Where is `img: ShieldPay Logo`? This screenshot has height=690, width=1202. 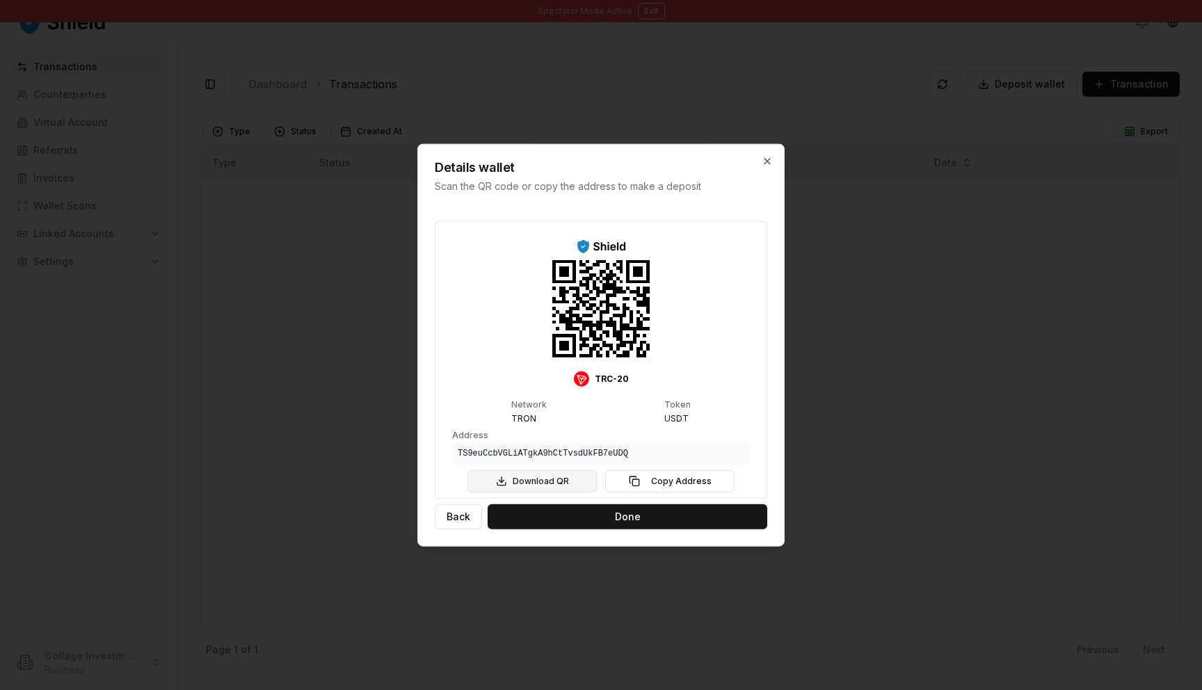
img: ShieldPay Logo is located at coordinates (601, 246).